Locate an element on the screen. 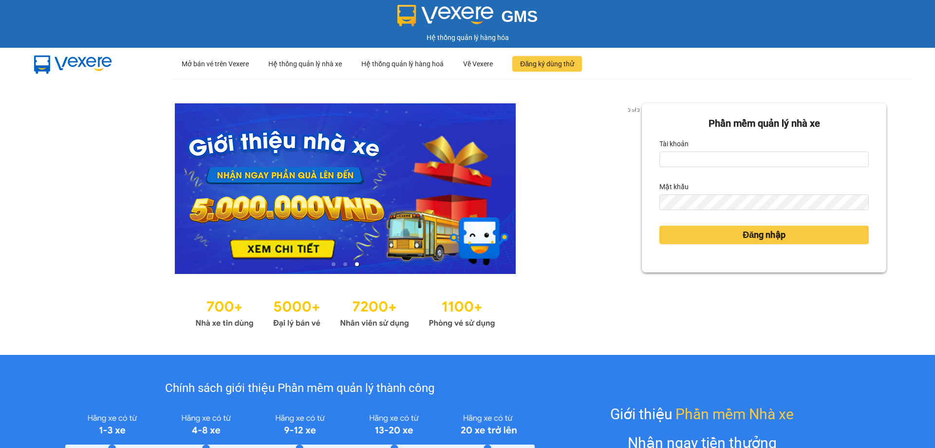 Image resolution: width=935 pixels, height=448 pixels. a: GMS is located at coordinates (468, 19).